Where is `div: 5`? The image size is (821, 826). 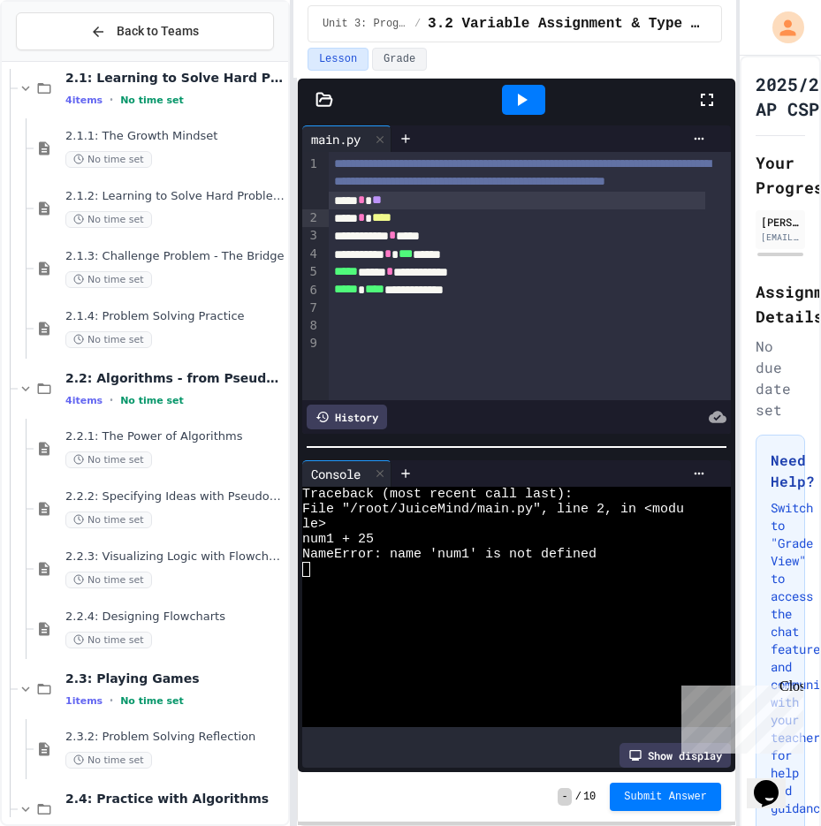 div: 5 is located at coordinates (311, 272).